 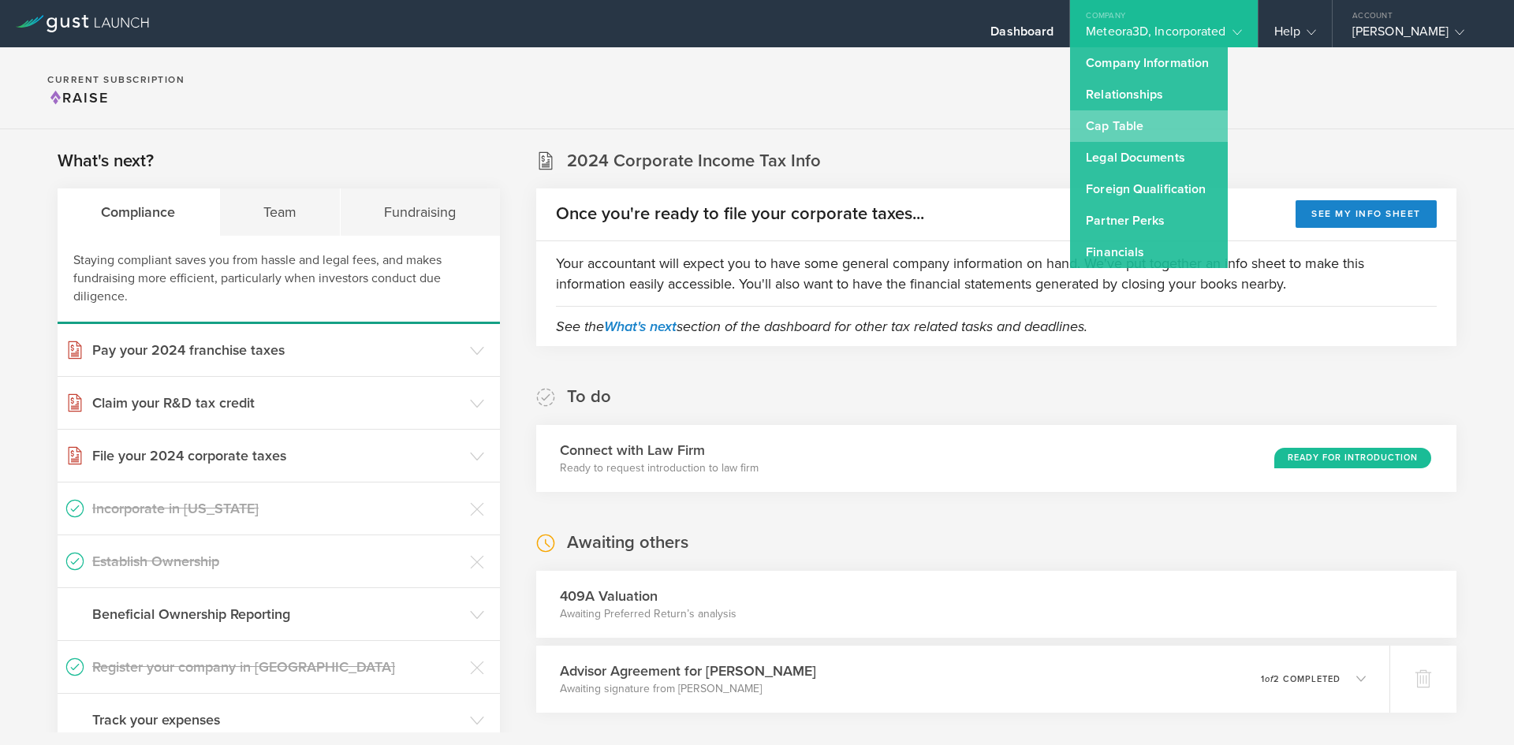 I want to click on h3: File your 2024 corporate taxes, so click(x=277, y=456).